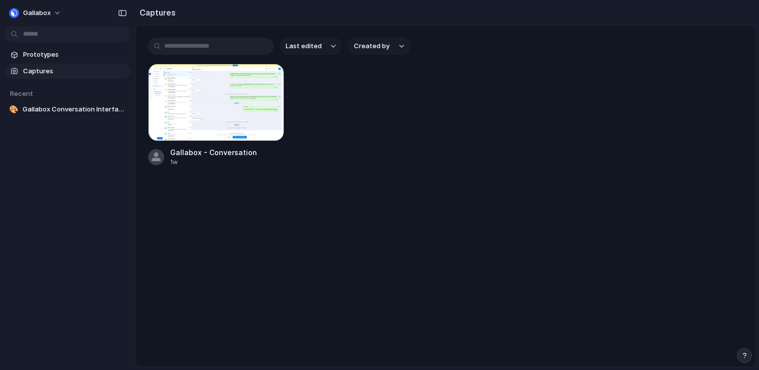  What do you see at coordinates (74, 109) in the screenshot?
I see `span: Gallabox Conversation Interface with Call Icon` at bounding box center [74, 109].